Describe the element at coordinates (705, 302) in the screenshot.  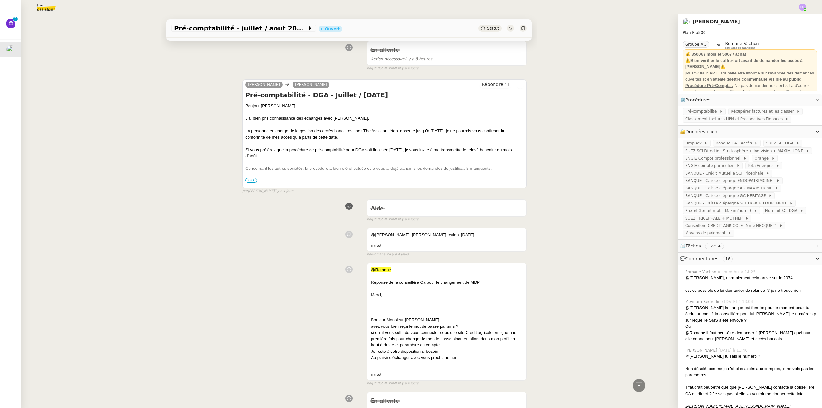
I see `span: Meyriam Bedredine` at that location.